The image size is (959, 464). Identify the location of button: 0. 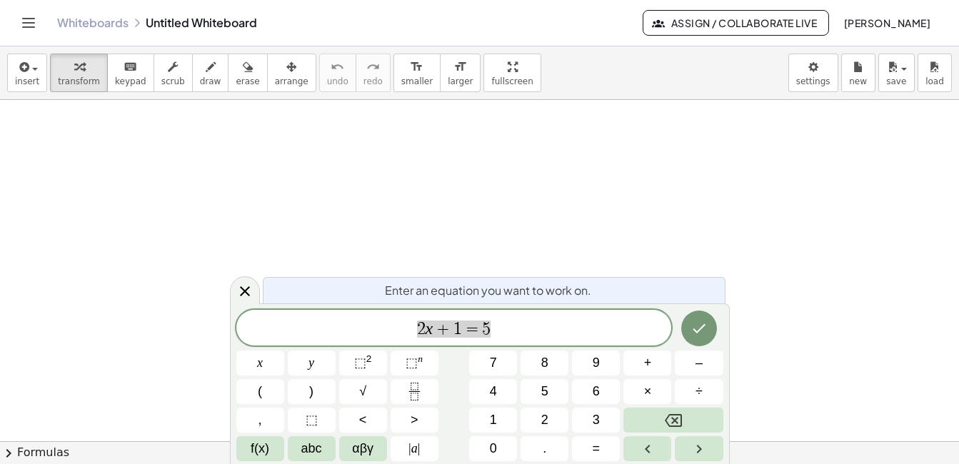
(493, 449).